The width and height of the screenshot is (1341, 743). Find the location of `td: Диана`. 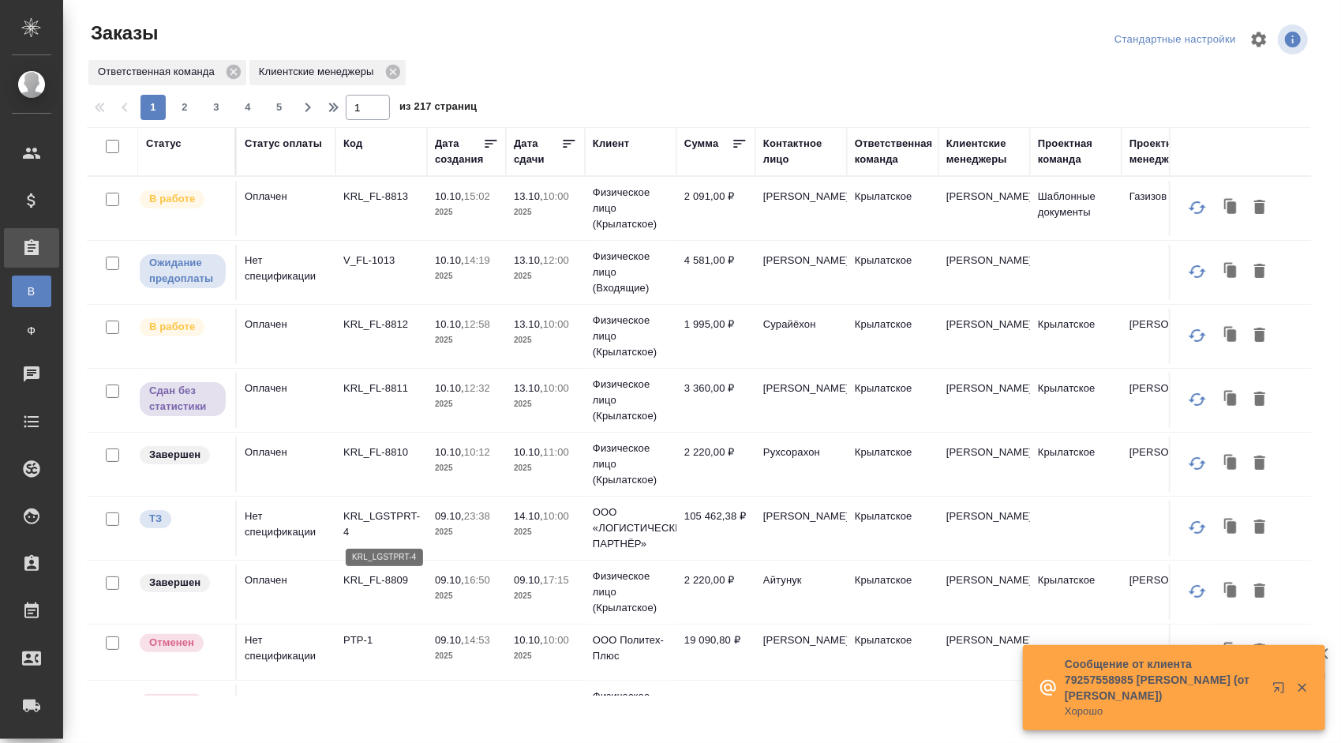

td: Диана is located at coordinates (801, 712).